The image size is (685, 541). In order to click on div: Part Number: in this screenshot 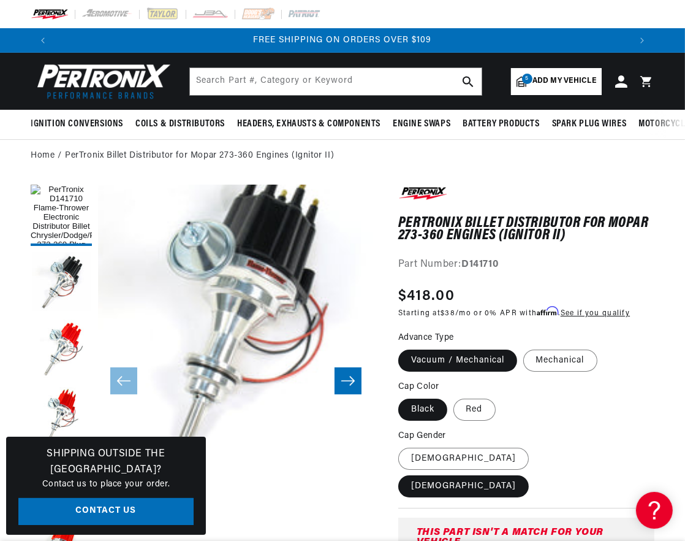, I will do `click(526, 265)`.